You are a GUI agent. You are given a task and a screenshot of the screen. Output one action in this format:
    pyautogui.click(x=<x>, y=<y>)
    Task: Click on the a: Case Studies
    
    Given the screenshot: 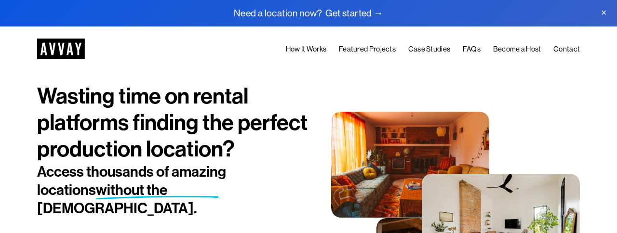 What is the action you would take?
    pyautogui.click(x=429, y=49)
    